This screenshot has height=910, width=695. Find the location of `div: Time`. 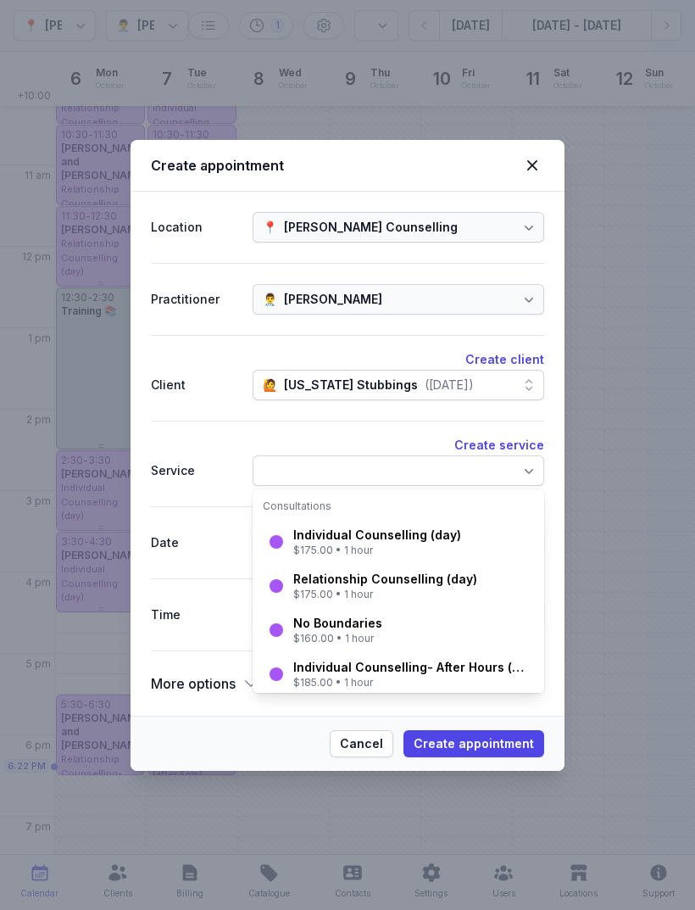

div: Time is located at coordinates (195, 615).